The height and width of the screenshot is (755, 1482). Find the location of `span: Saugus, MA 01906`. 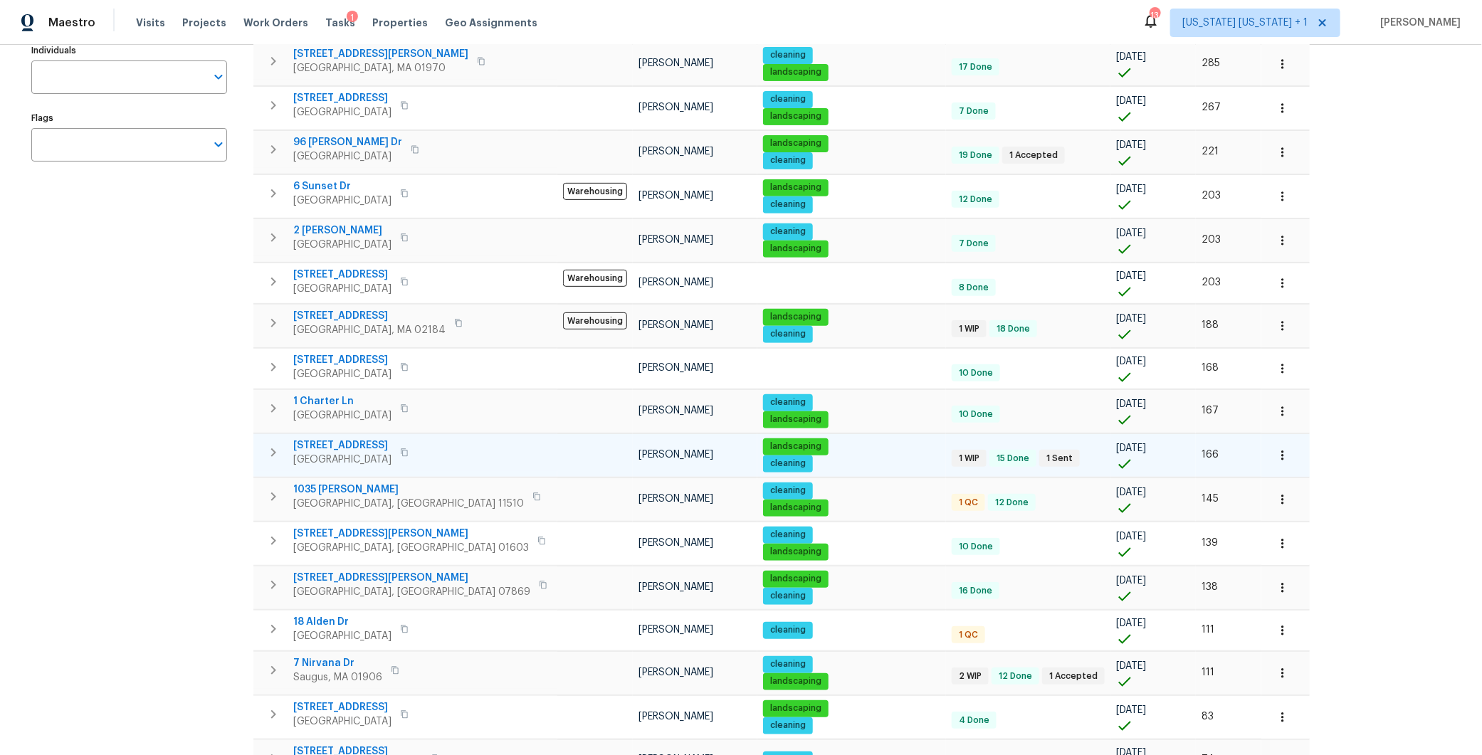

span: Saugus, MA 01906 is located at coordinates (337, 677).